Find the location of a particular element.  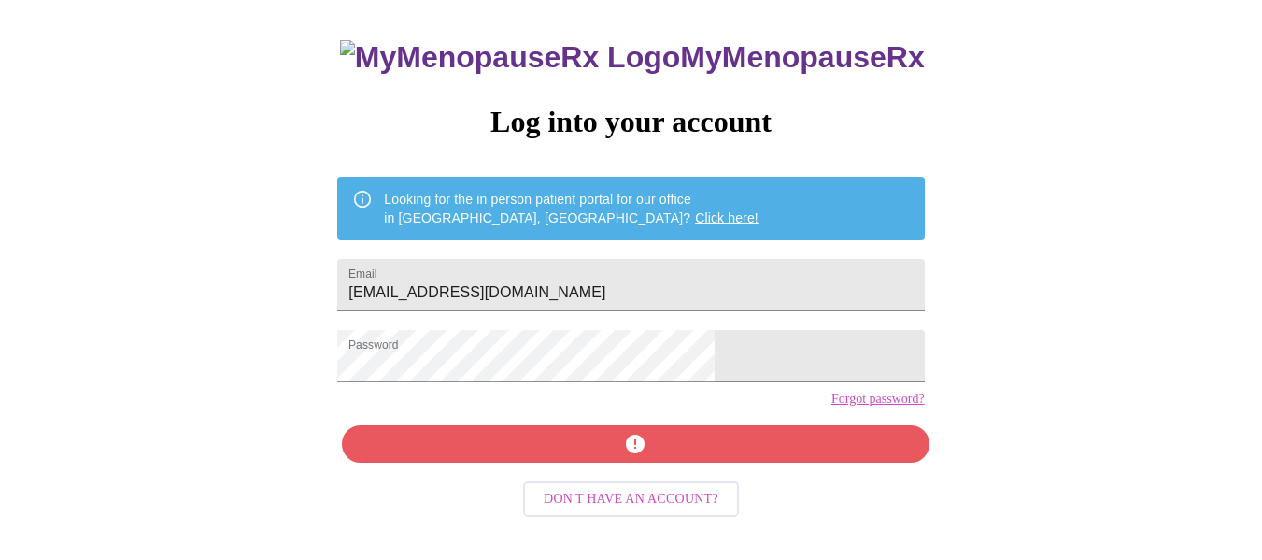

a: Click here! is located at coordinates (727, 218).